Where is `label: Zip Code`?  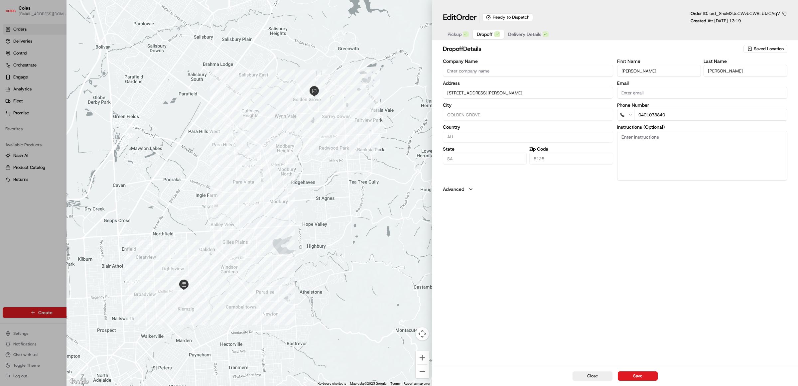 label: Zip Code is located at coordinates (571, 149).